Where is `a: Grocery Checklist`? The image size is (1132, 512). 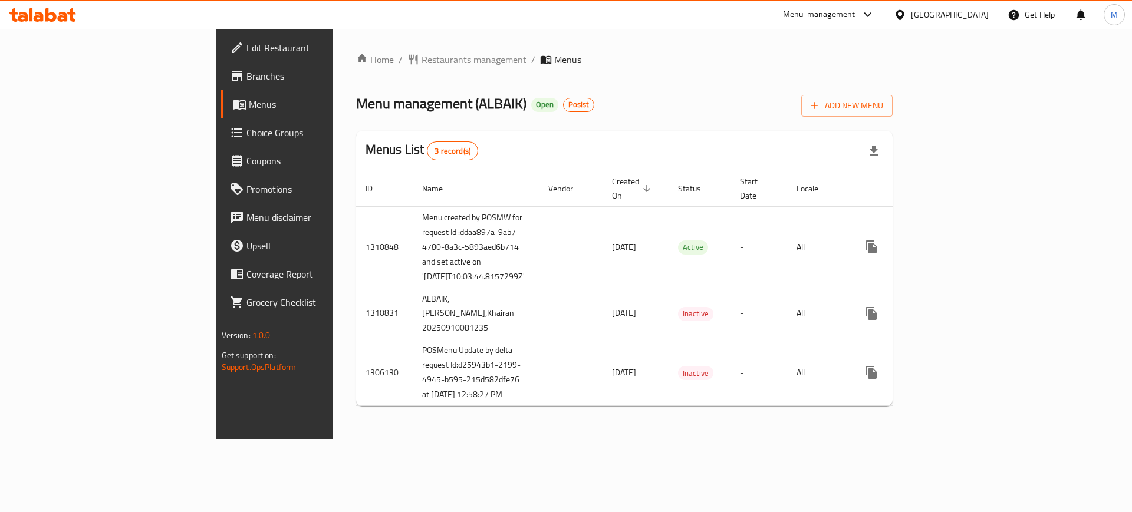 a: Grocery Checklist is located at coordinates (313, 303).